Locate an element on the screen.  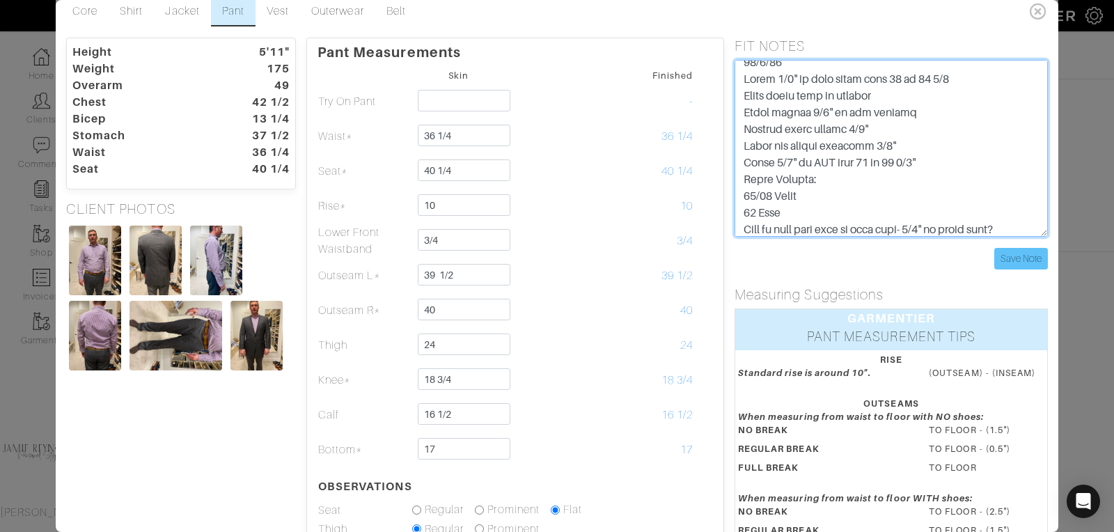
dt: 49 is located at coordinates (260, 86).